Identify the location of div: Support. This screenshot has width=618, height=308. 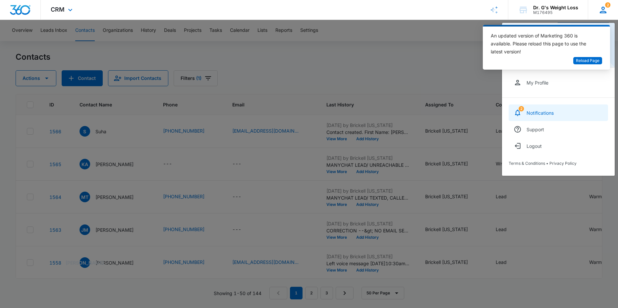
(535, 129).